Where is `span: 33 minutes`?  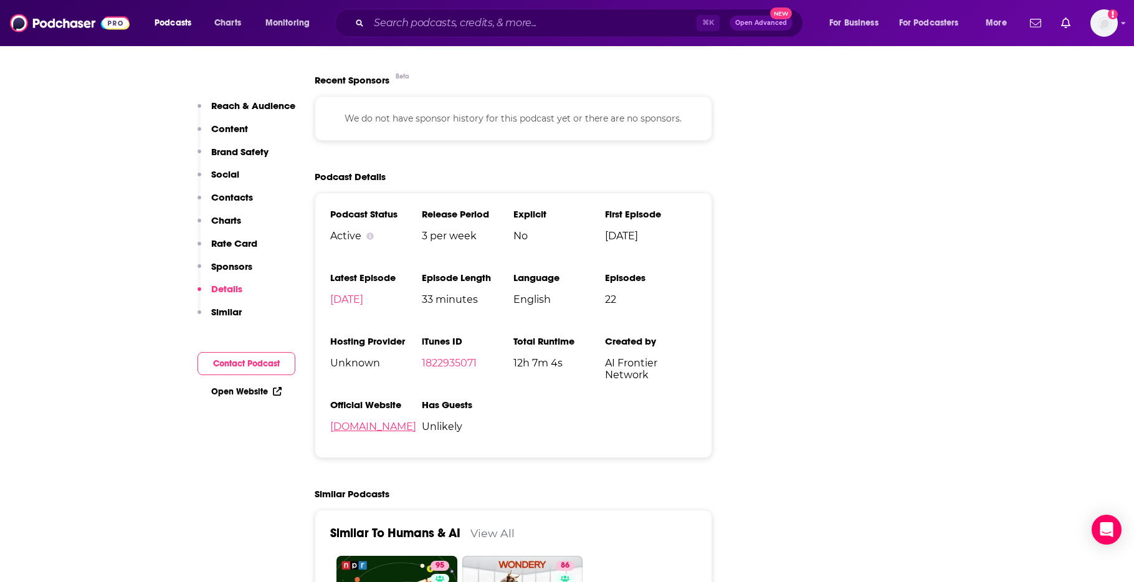 span: 33 minutes is located at coordinates (467, 299).